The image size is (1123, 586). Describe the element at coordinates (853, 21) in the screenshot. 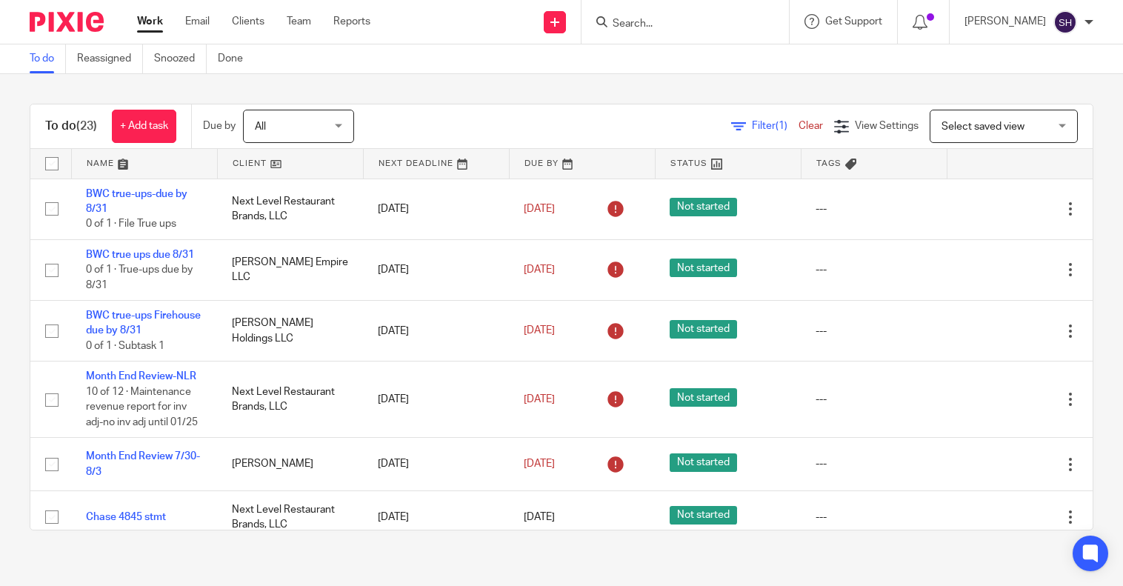

I see `span: Get Support` at that location.